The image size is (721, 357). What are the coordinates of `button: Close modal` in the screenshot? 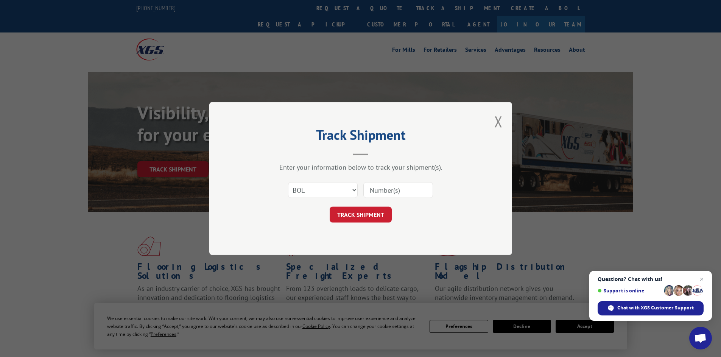 It's located at (498, 121).